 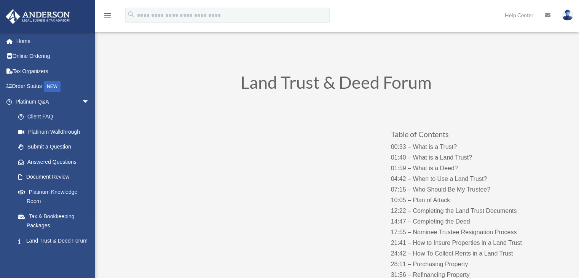 I want to click on a: Tax & Bookkeeping Packages, so click(x=56, y=221).